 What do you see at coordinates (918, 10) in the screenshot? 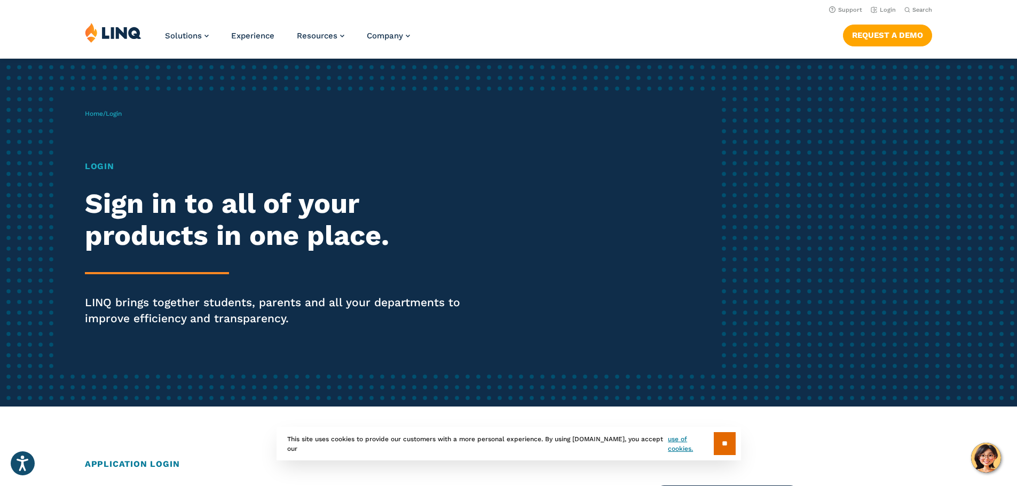
I see `button: Open Search Bar` at bounding box center [918, 10].